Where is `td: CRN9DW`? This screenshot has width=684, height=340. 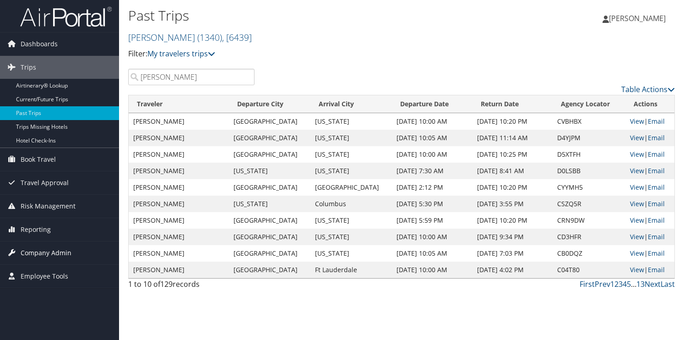
td: CRN9DW is located at coordinates (589, 220).